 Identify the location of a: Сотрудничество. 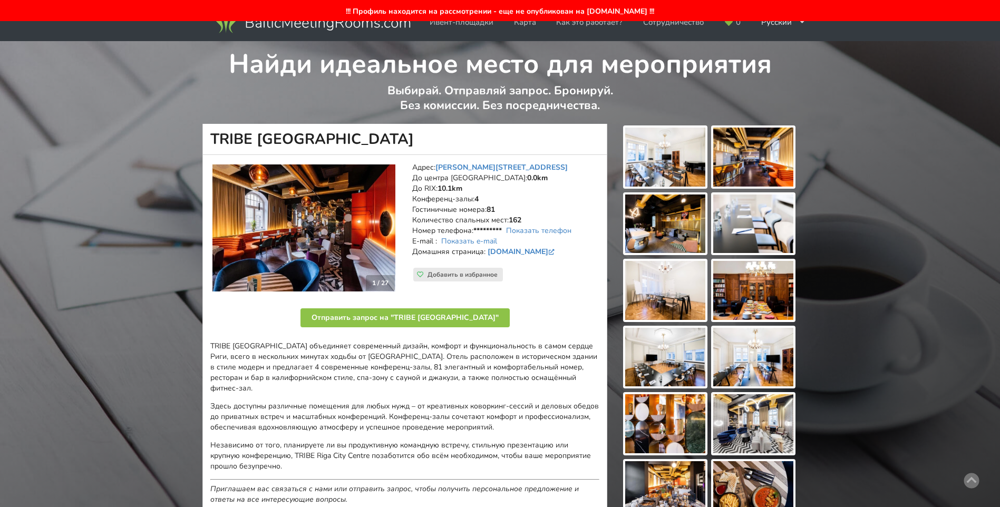
(673, 22).